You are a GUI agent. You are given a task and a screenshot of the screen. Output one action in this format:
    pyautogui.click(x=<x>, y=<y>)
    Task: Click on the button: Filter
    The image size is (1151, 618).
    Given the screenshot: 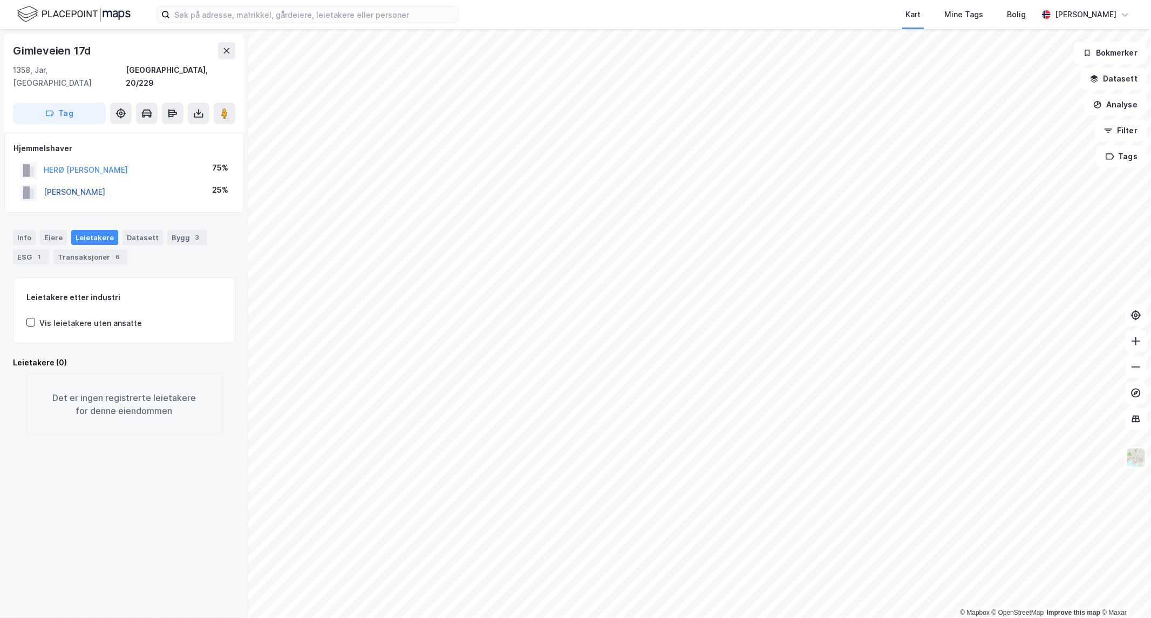 What is the action you would take?
    pyautogui.click(x=1120, y=131)
    